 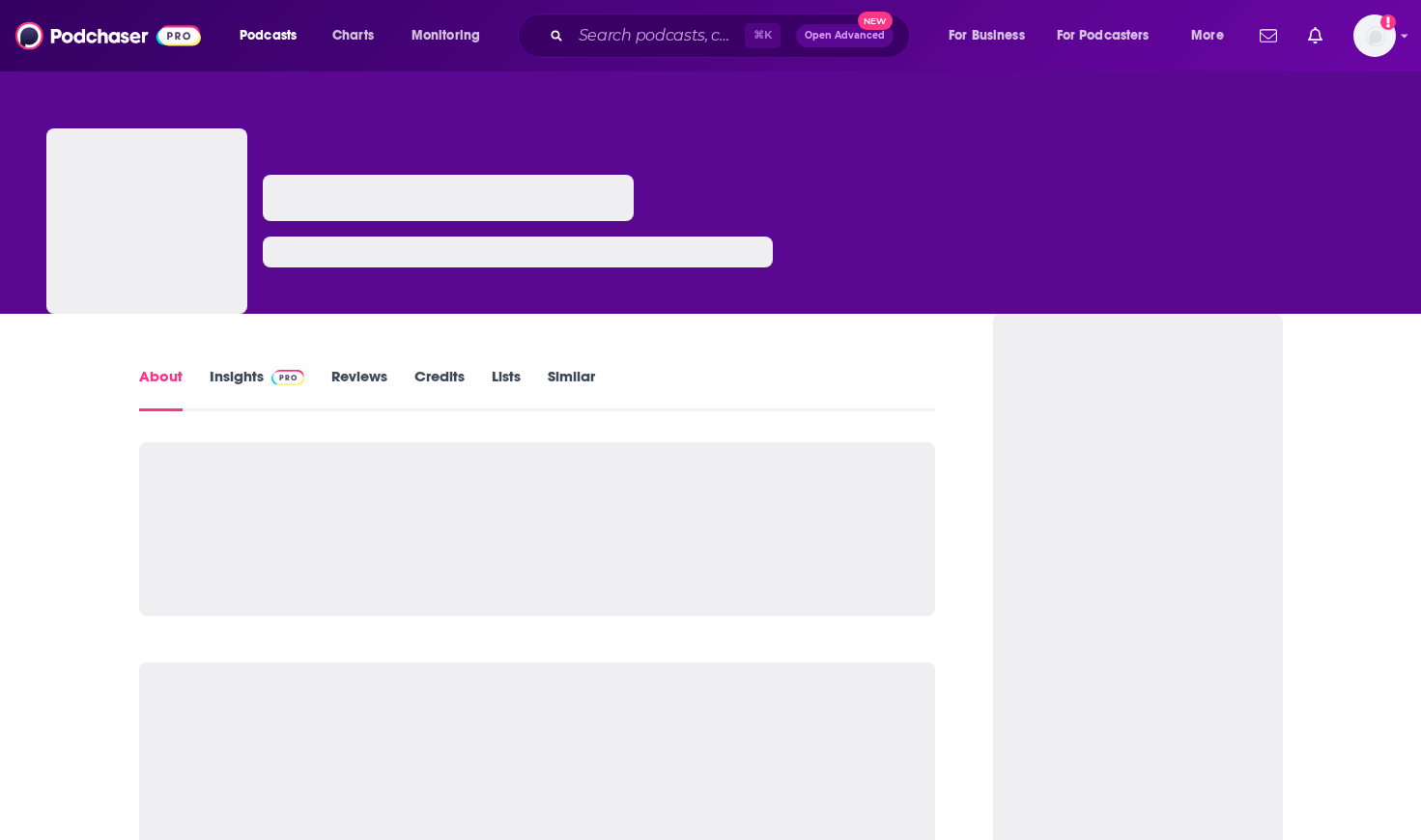 I want to click on img: Podchaser Pro, so click(x=288, y=377).